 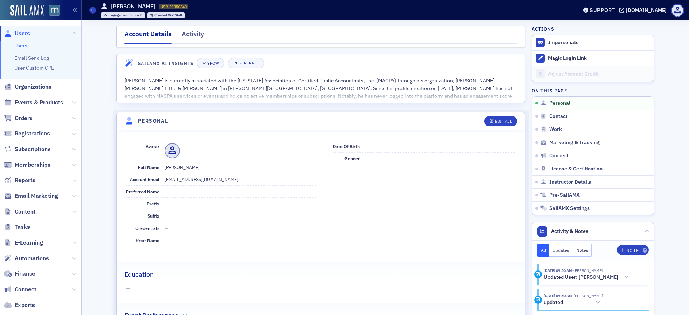 What do you see at coordinates (599, 58) in the screenshot?
I see `div: Magic Login Link` at bounding box center [599, 58].